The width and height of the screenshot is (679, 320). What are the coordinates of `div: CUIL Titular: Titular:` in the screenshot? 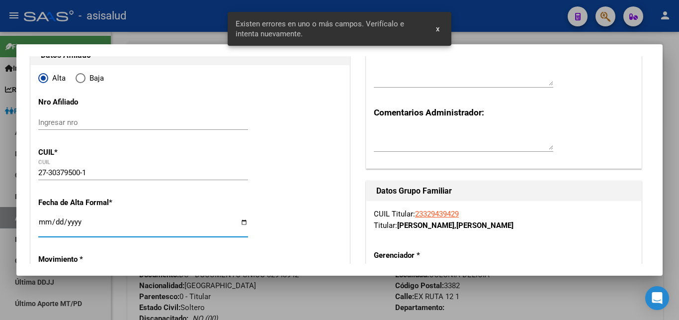 It's located at (504, 219).